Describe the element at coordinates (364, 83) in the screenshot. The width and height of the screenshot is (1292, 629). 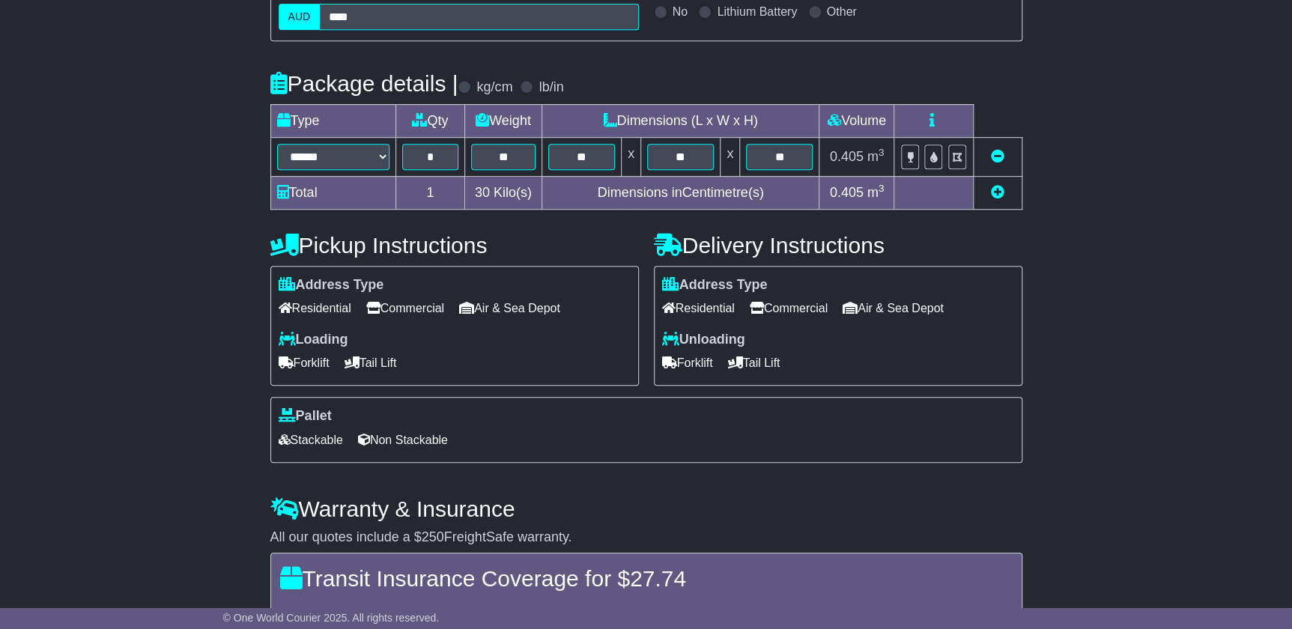
I see `h4: Package details |` at that location.